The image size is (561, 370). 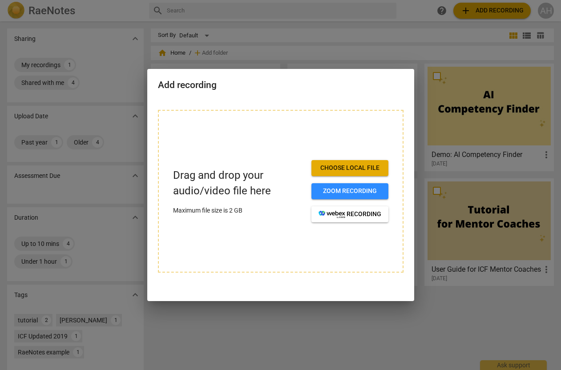 What do you see at coordinates (349, 168) in the screenshot?
I see `button: Choose local file` at bounding box center [349, 168].